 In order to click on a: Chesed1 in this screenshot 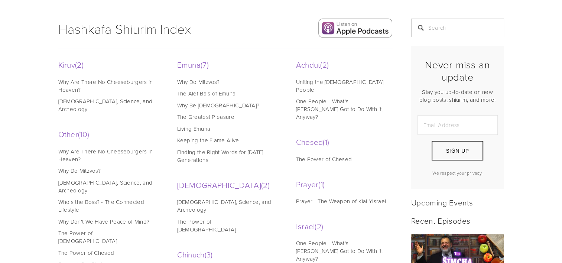, I will do `click(344, 142)`.